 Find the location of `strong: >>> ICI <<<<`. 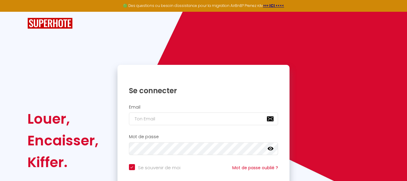

strong: >>> ICI <<<< is located at coordinates (274, 5).